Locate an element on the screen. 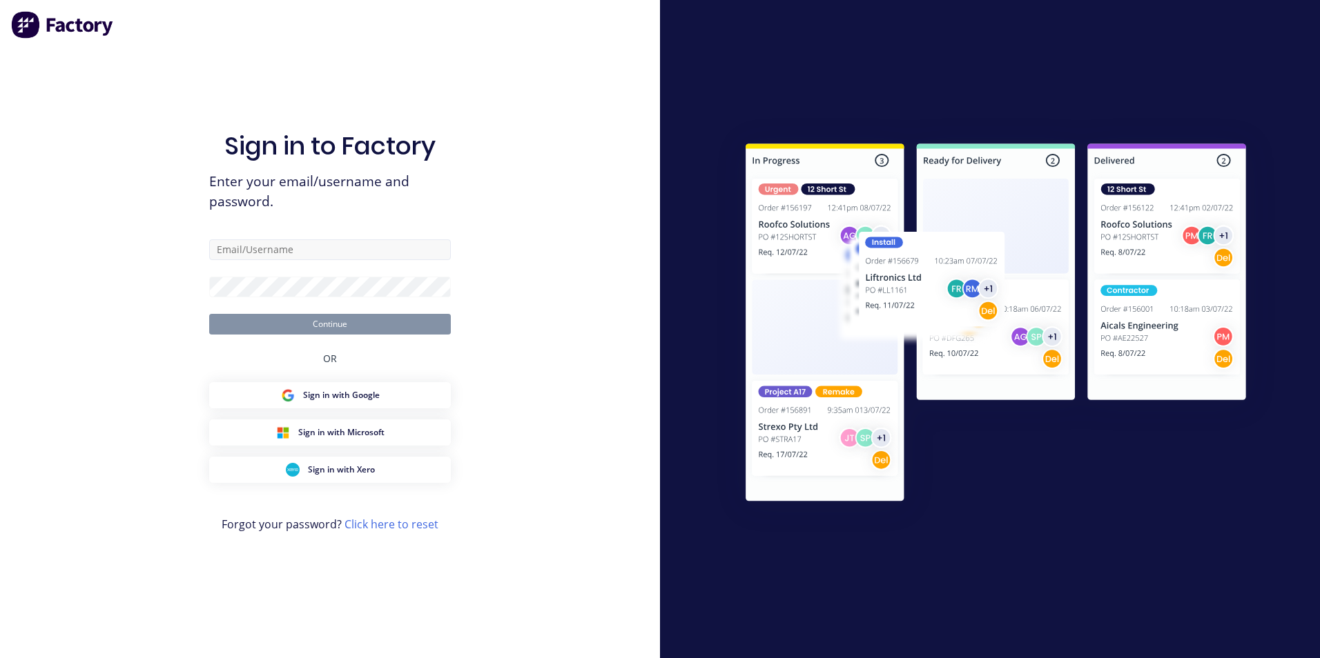  span: Sign in with Microsoft is located at coordinates (341, 433).